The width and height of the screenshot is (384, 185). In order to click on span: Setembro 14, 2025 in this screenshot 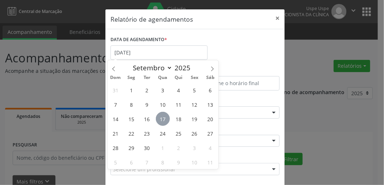, I will do `click(115, 119)`.